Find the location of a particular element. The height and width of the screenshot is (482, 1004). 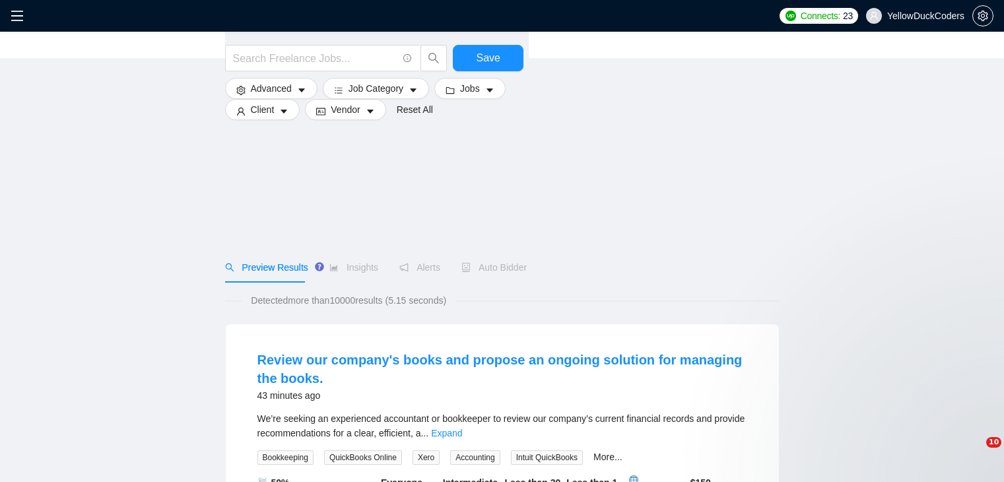

span: setting is located at coordinates (241, 90).